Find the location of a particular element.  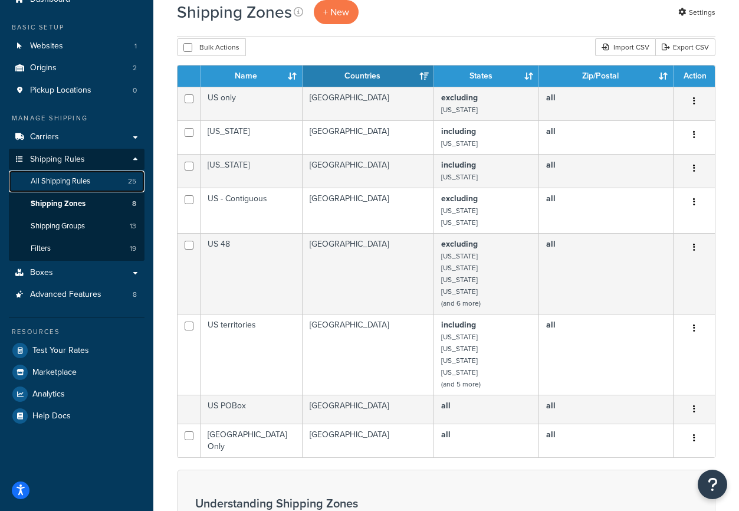

button: Open Resource Center is located at coordinates (712, 484).